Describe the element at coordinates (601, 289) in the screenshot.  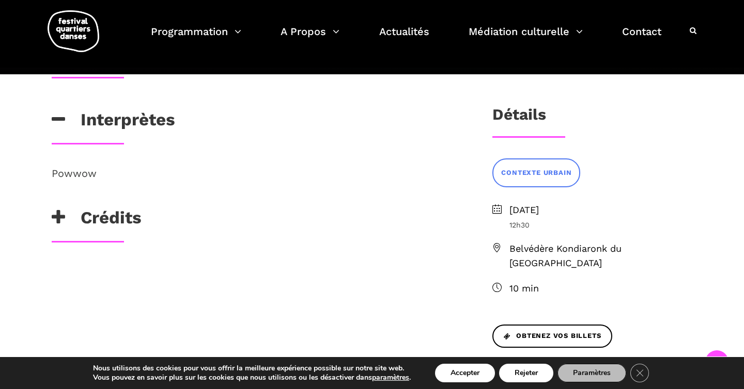
I see `span: 10 min` at that location.